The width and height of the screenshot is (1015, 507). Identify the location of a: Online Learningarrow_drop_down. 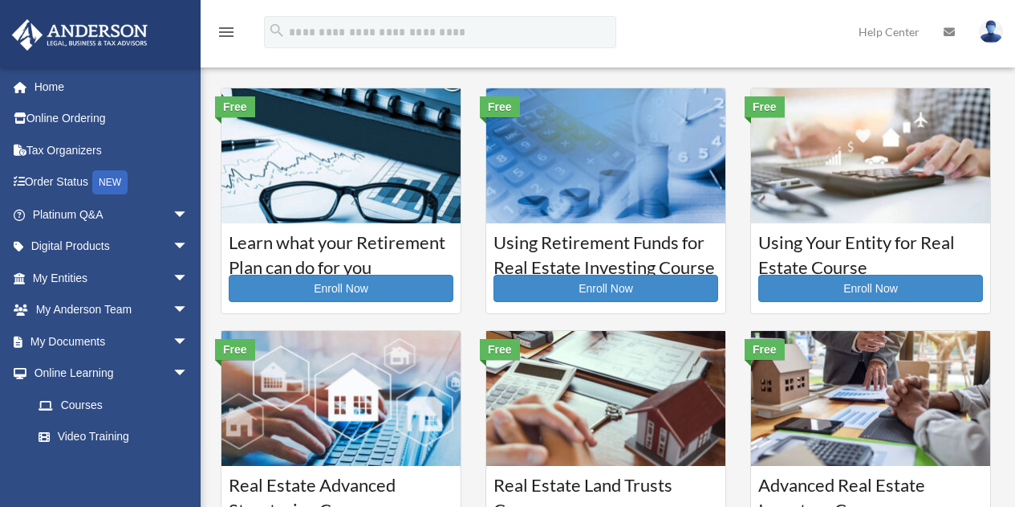
(112, 373).